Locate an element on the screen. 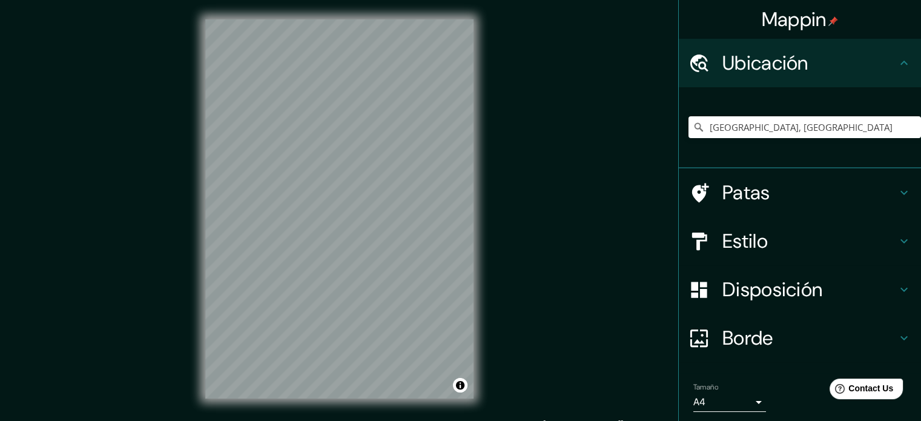 The height and width of the screenshot is (421, 921). canvas: Mapa is located at coordinates (339, 209).